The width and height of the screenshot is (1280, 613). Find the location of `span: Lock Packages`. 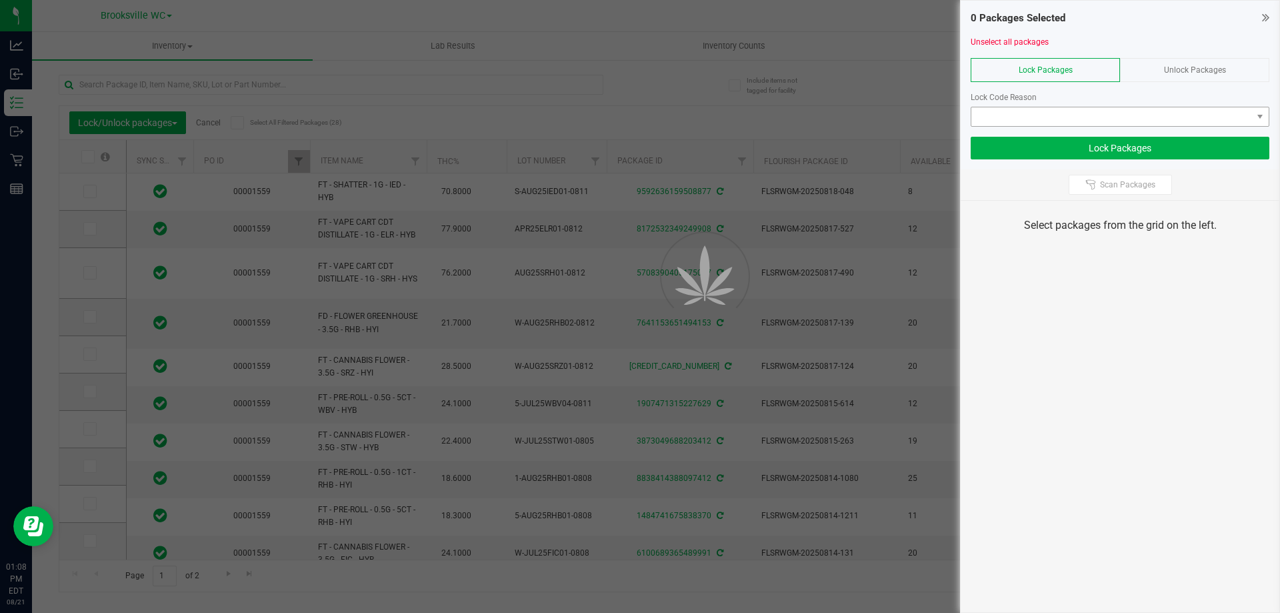

span: Lock Packages is located at coordinates (1045, 70).